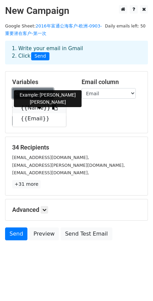 The width and height of the screenshot is (153, 301). I want to click on h5: Variables, so click(42, 82).